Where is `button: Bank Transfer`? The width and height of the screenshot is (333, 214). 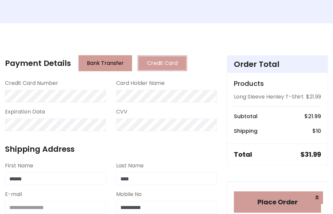
button: Bank Transfer is located at coordinates (105, 63).